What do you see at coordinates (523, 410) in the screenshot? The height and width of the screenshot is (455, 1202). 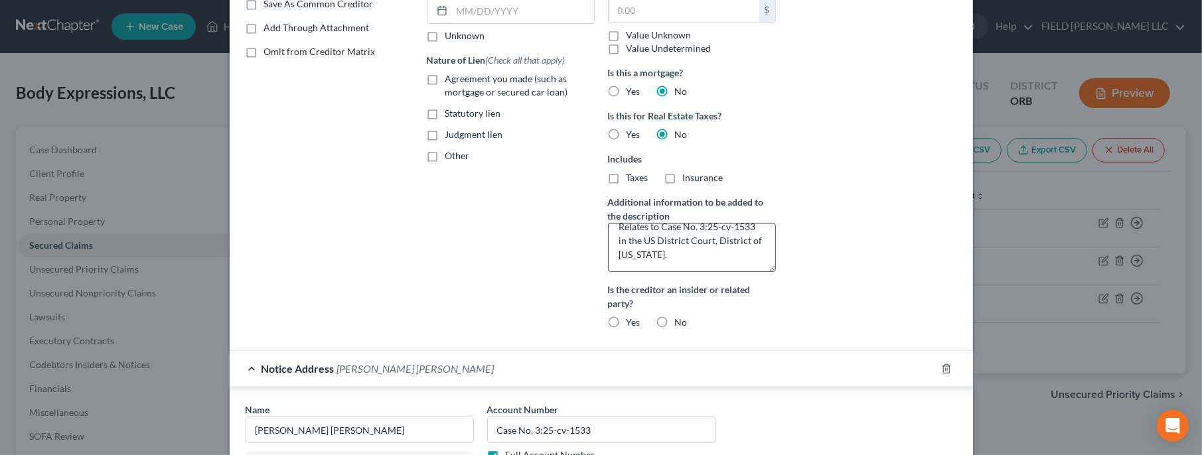 I see `label: Account Number` at bounding box center [523, 410].